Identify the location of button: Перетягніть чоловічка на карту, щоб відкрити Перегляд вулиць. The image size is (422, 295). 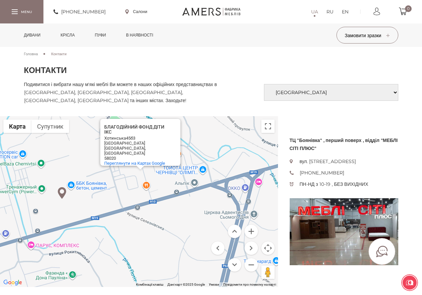
(268, 272).